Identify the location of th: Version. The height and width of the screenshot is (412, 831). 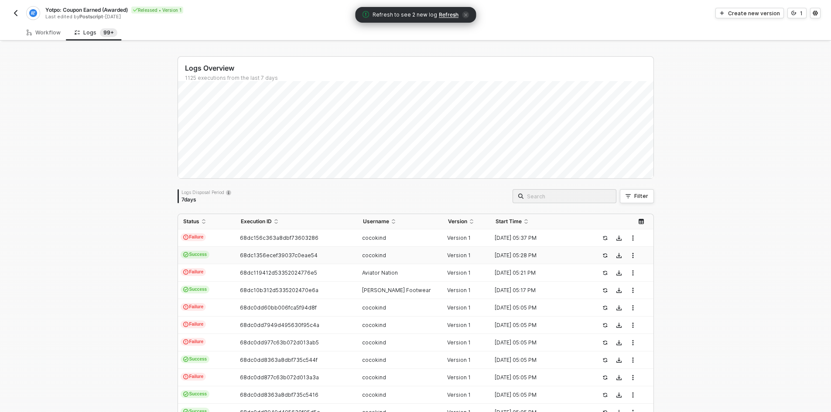
(466, 221).